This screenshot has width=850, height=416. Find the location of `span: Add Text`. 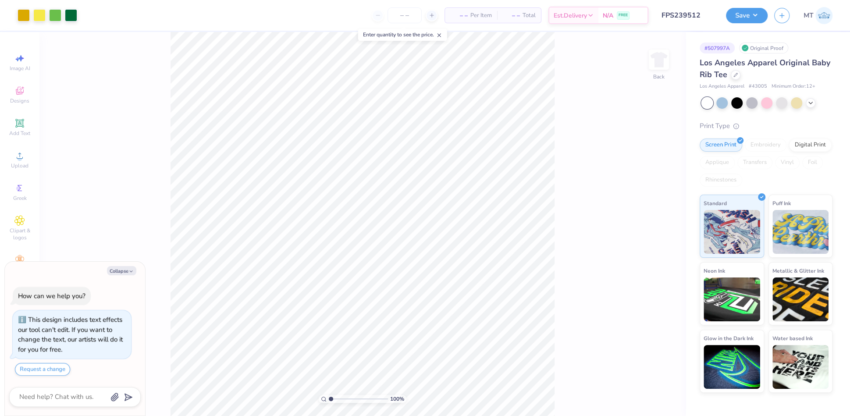

span: Add Text is located at coordinates (20, 133).